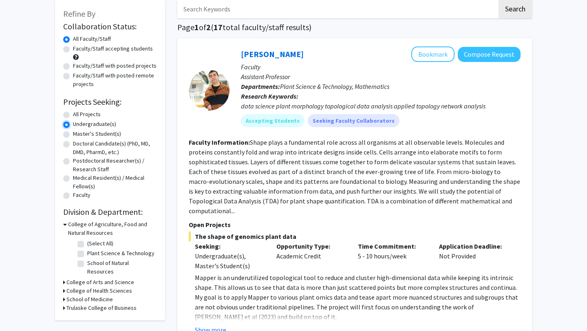 This screenshot has height=331, width=587. Describe the element at coordinates (354, 177) in the screenshot. I see `fg-read-more: Shape plays a fundamental role across all organisms at all observable levels. Molecules and prote...` at that location.